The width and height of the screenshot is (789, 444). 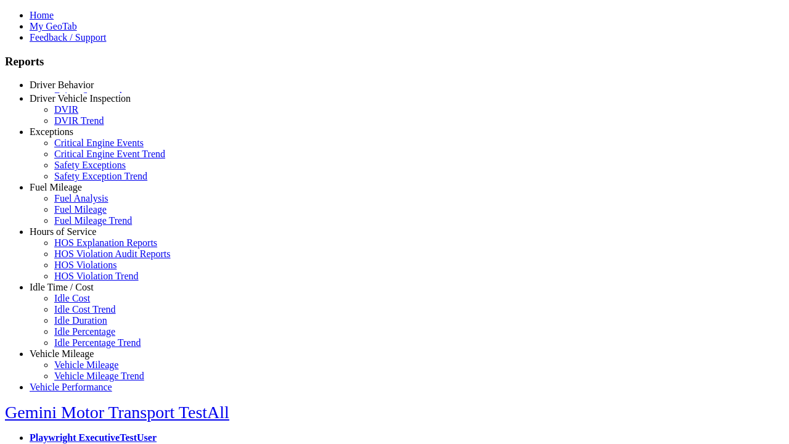 I want to click on a: HOS Violation Audit Reports, so click(x=112, y=253).